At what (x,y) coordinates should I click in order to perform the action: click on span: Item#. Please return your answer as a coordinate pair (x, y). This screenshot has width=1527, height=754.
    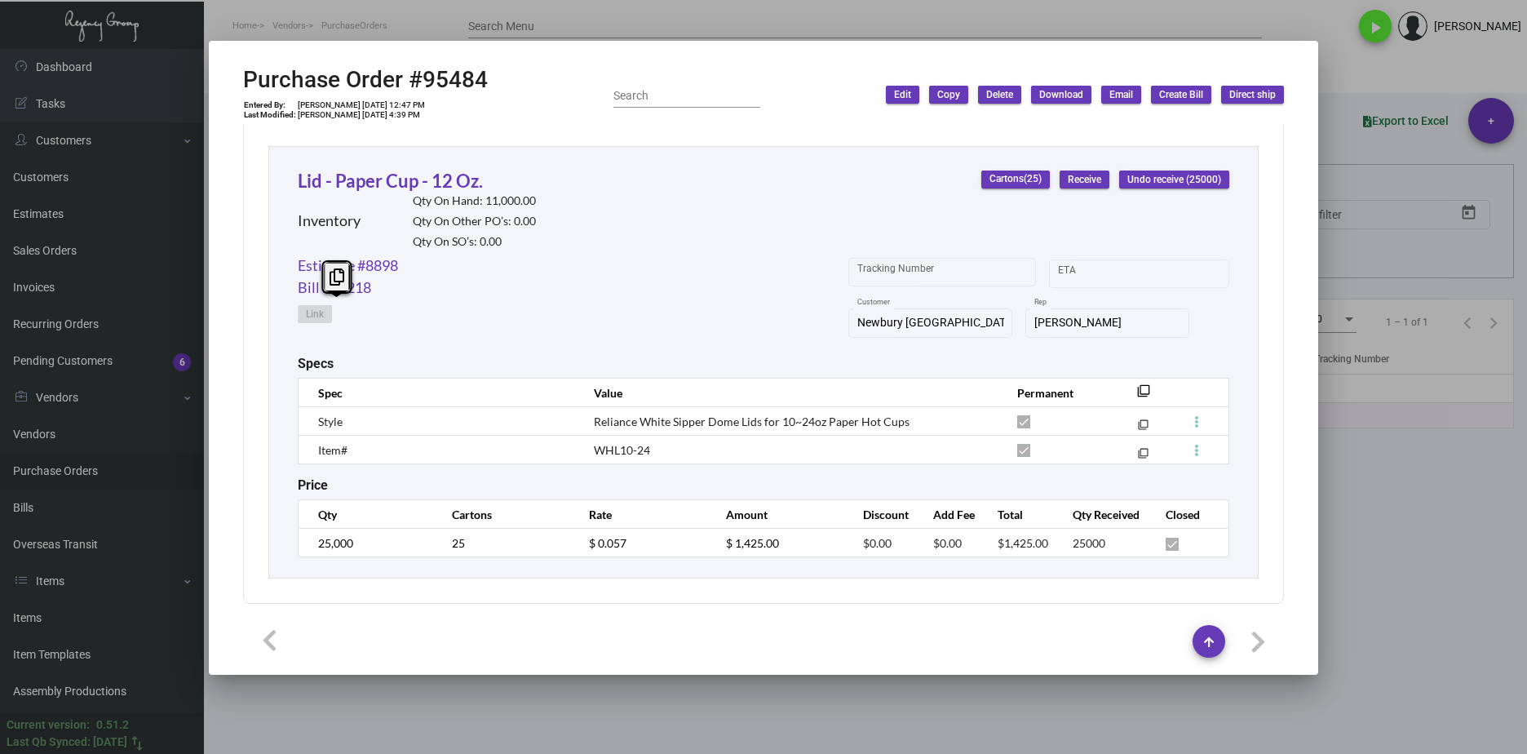
    Looking at the image, I should click on (333, 450).